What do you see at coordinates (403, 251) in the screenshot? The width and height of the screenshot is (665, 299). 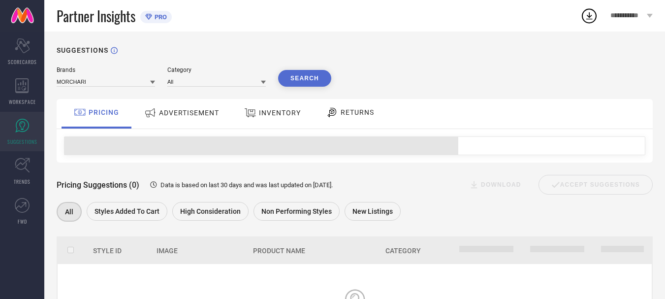 I see `span: Category` at bounding box center [403, 251].